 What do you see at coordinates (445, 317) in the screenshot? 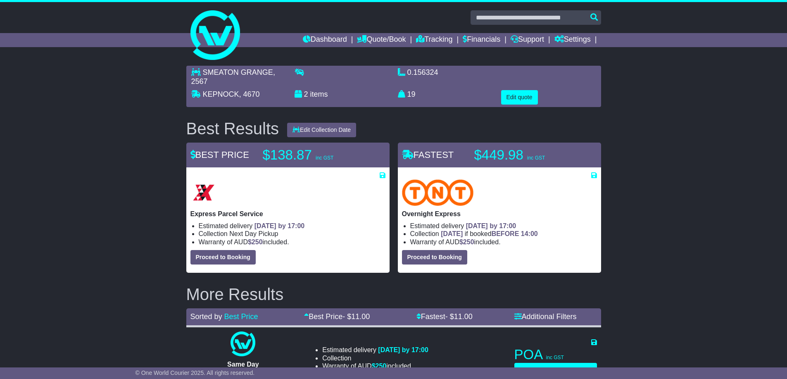
I see `a: Fastest- $11.00` at bounding box center [445, 317].